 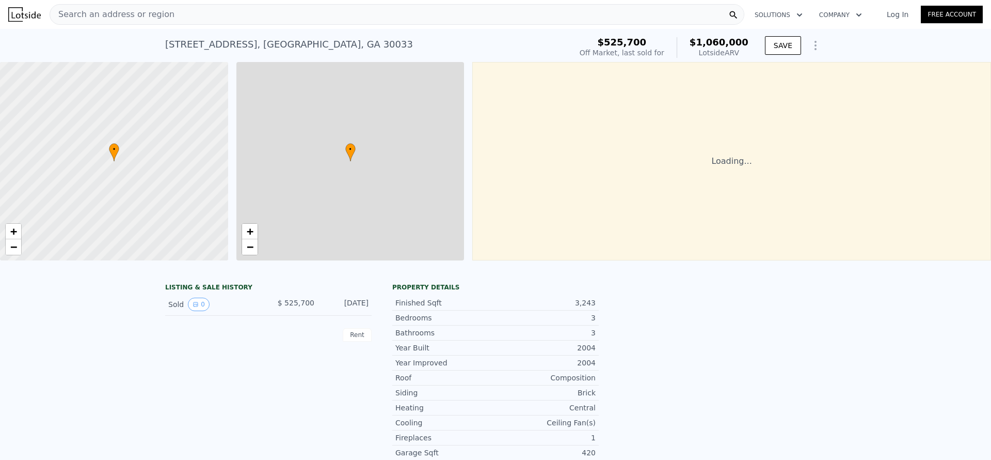 What do you see at coordinates (546, 377) in the screenshot?
I see `div: Composition` at bounding box center [546, 377].